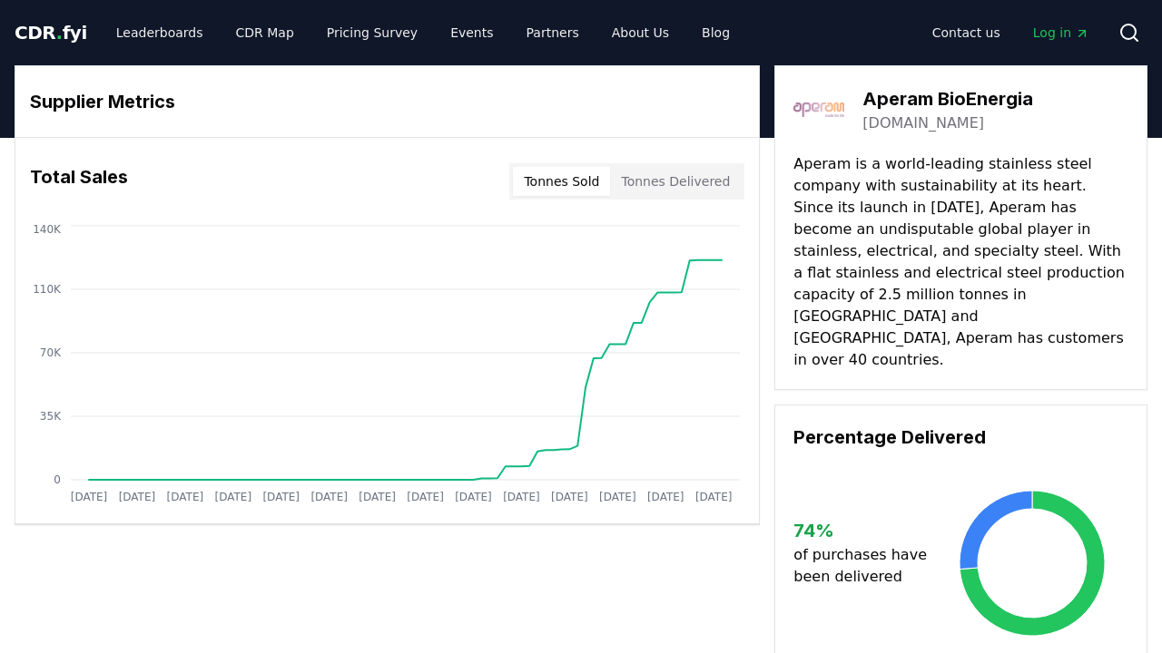 Image resolution: width=1162 pixels, height=653 pixels. I want to click on tspan: 110K, so click(47, 290).